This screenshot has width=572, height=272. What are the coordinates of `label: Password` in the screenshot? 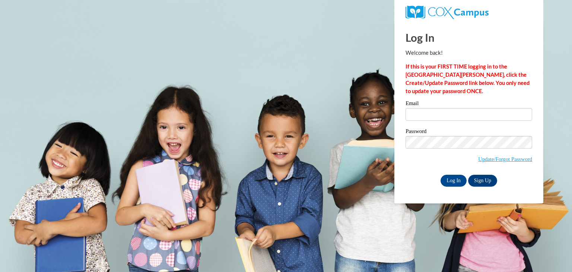 It's located at (469, 132).